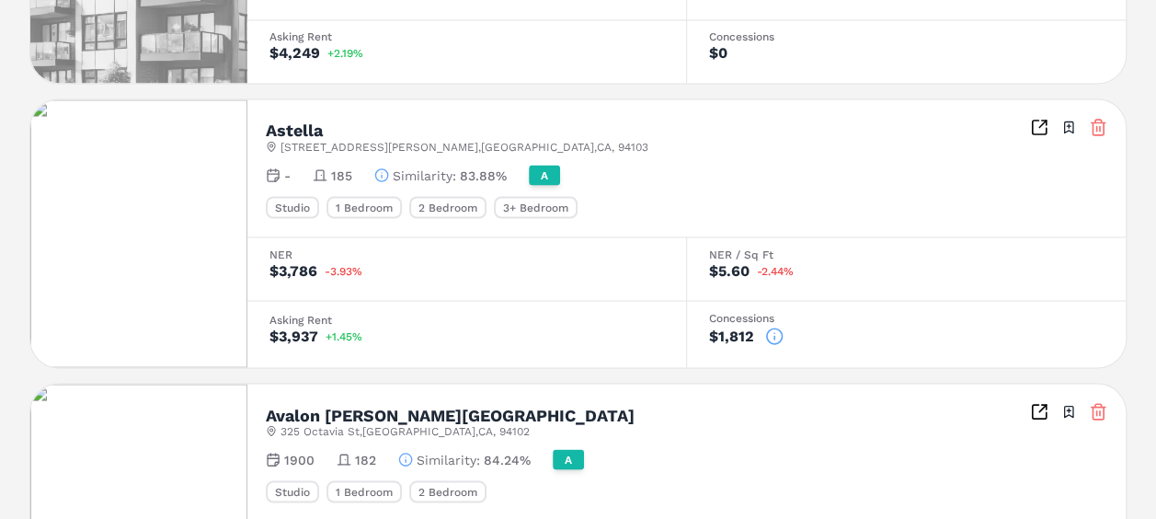 Image resolution: width=1156 pixels, height=519 pixels. Describe the element at coordinates (299, 459) in the screenshot. I see `span: 1900` at that location.